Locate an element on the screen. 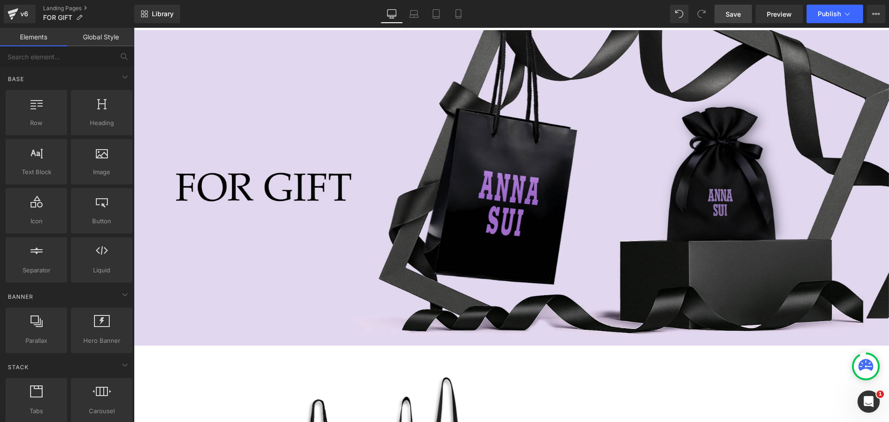 The width and height of the screenshot is (889, 422). span: Parallax is located at coordinates (36, 340).